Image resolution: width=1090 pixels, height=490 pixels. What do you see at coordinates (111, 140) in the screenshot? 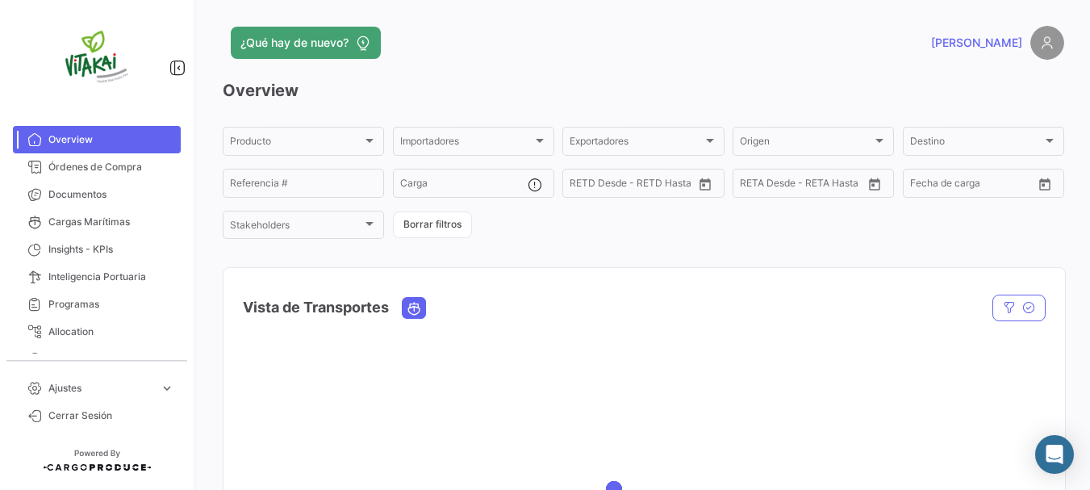
I see `span: Overview` at bounding box center [111, 140].